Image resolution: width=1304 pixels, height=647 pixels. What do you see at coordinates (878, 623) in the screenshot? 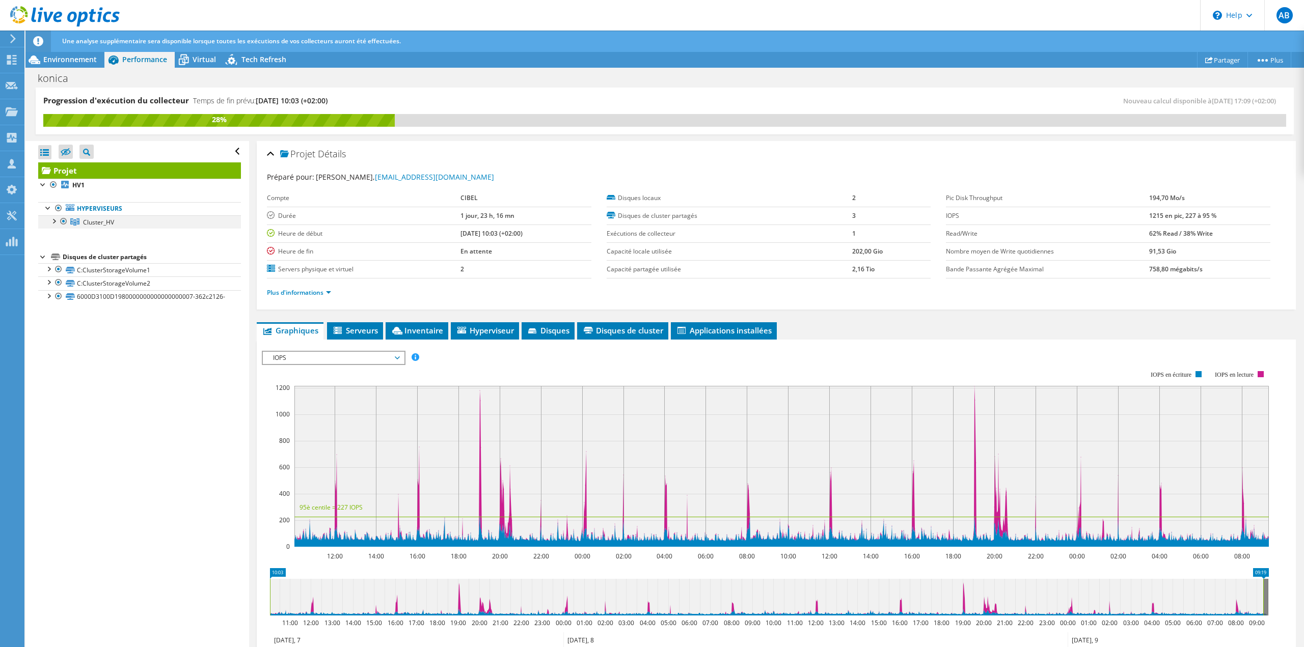
I see `text: 15:00` at bounding box center [878, 623].